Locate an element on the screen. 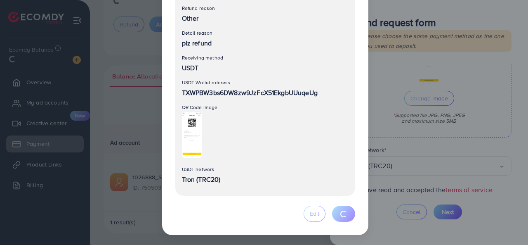 This screenshot has width=528, height=245. img: Preview Image is located at coordinates (192, 135).